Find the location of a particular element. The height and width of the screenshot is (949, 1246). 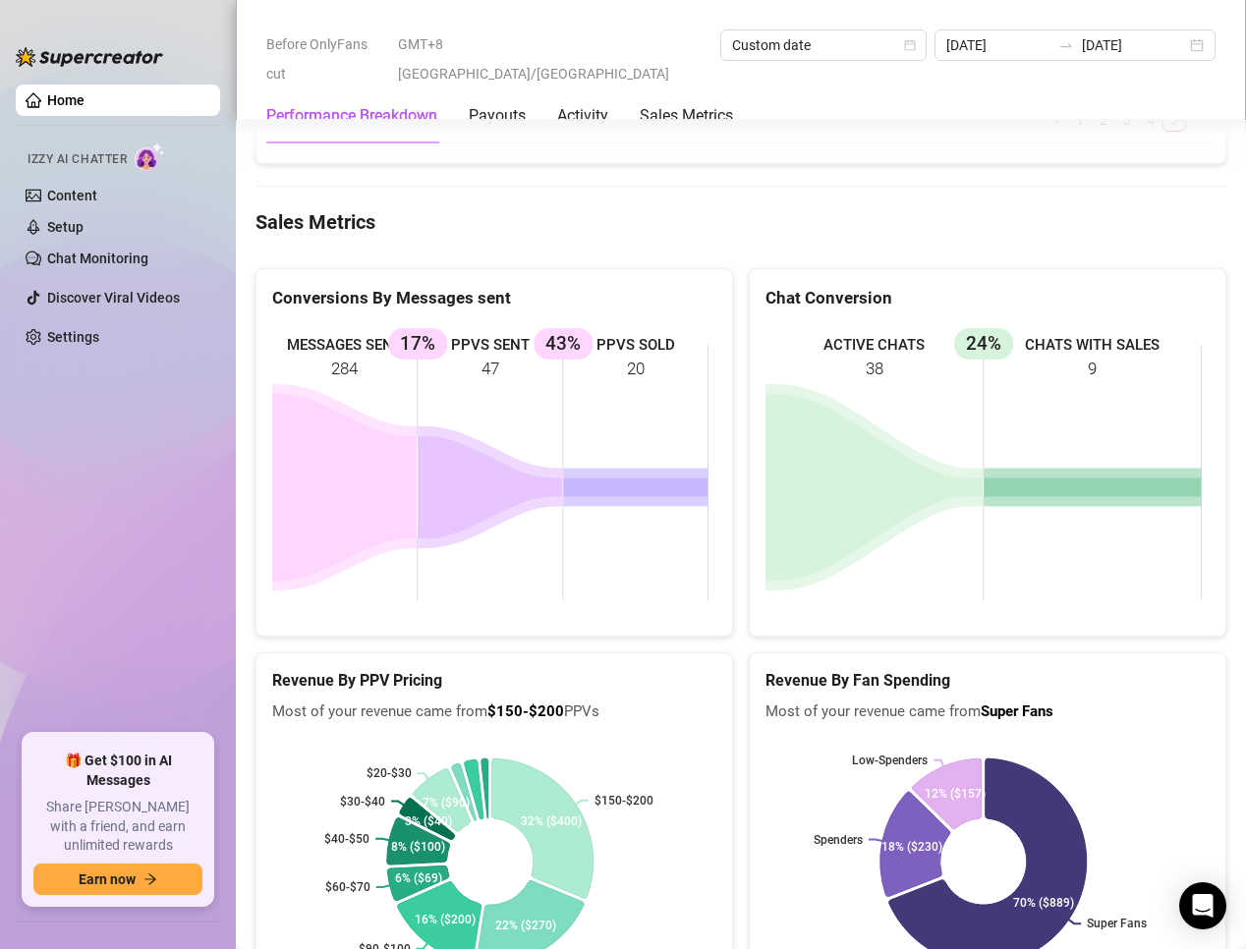

text: $60-$70 is located at coordinates (348, 888).